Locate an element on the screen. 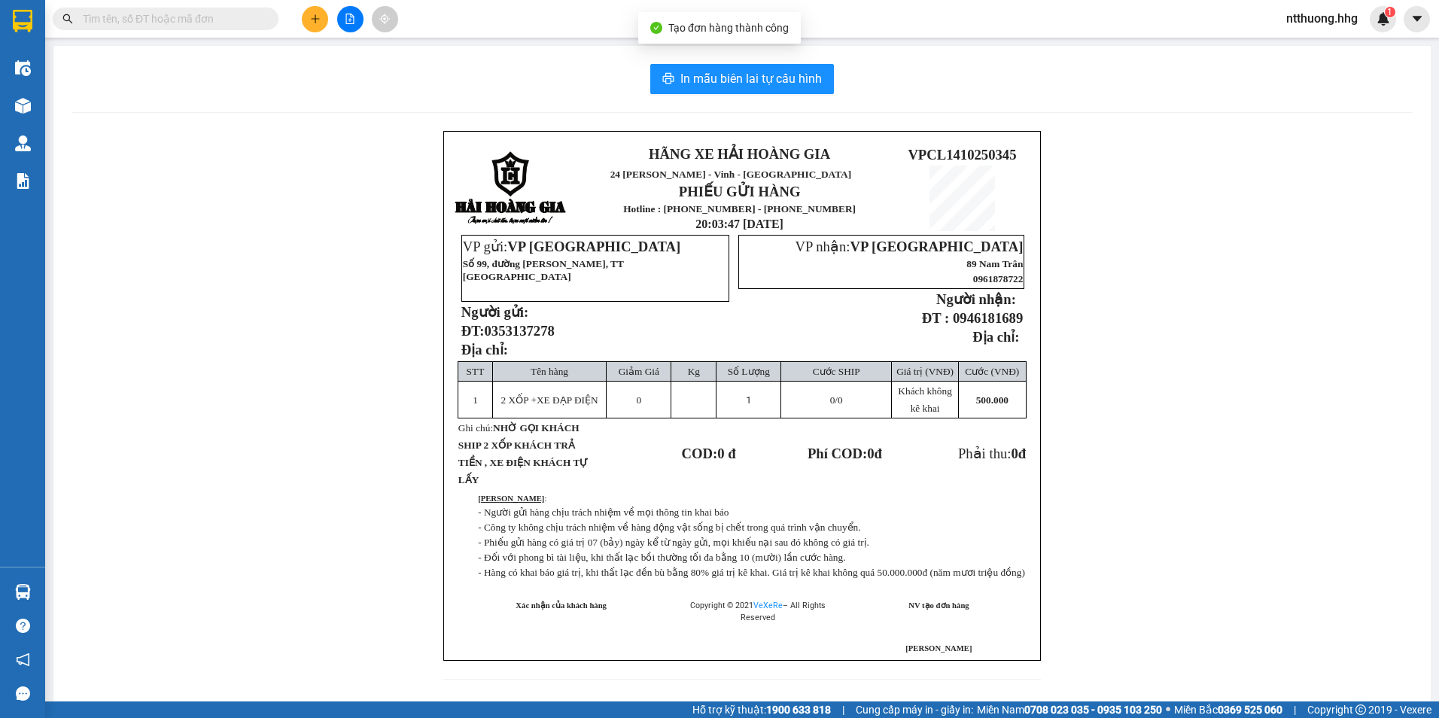  strong: COD: is located at coordinates (709, 453).